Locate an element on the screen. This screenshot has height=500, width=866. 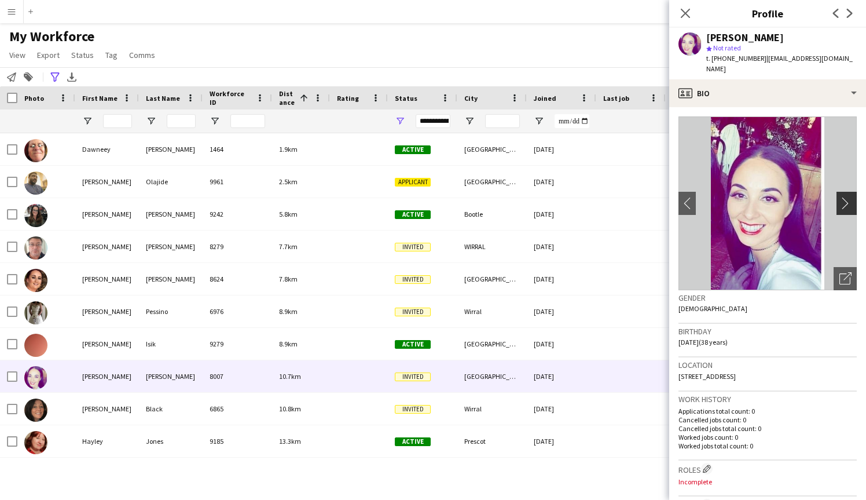
h3: Gender is located at coordinates (768, 298).